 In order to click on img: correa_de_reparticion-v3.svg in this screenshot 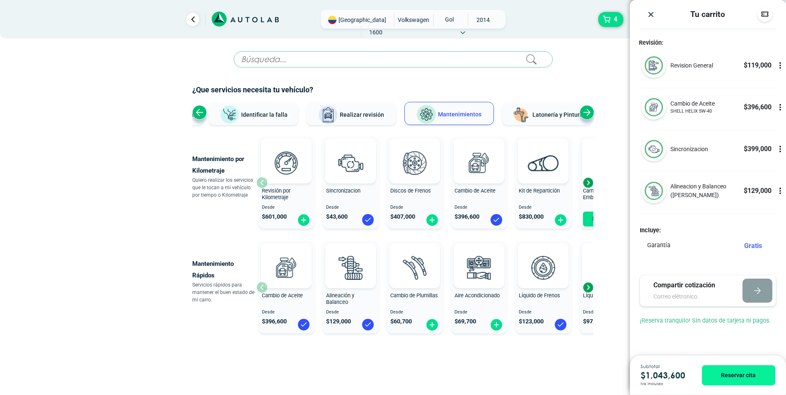, I will do `click(543, 163)`.